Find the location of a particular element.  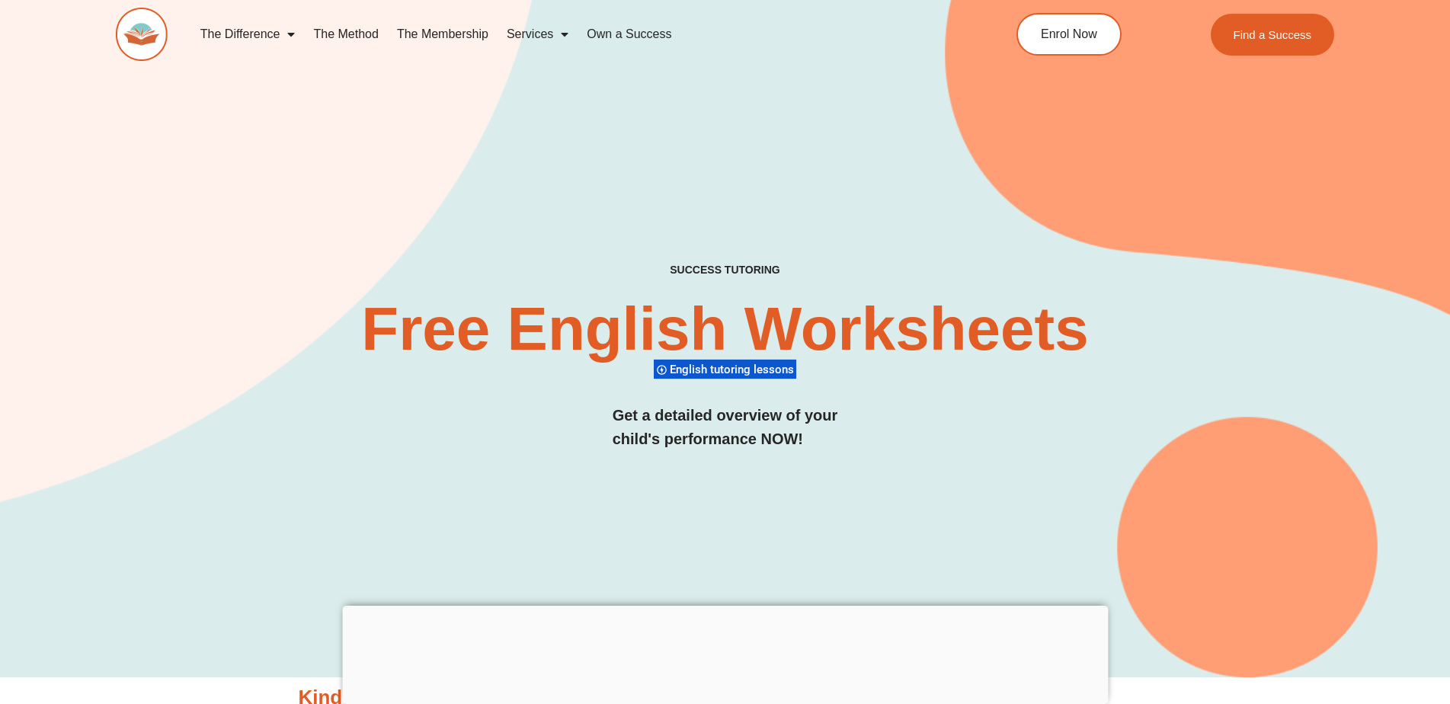

h4: SUCCESS TUTORING​ is located at coordinates (725, 270).